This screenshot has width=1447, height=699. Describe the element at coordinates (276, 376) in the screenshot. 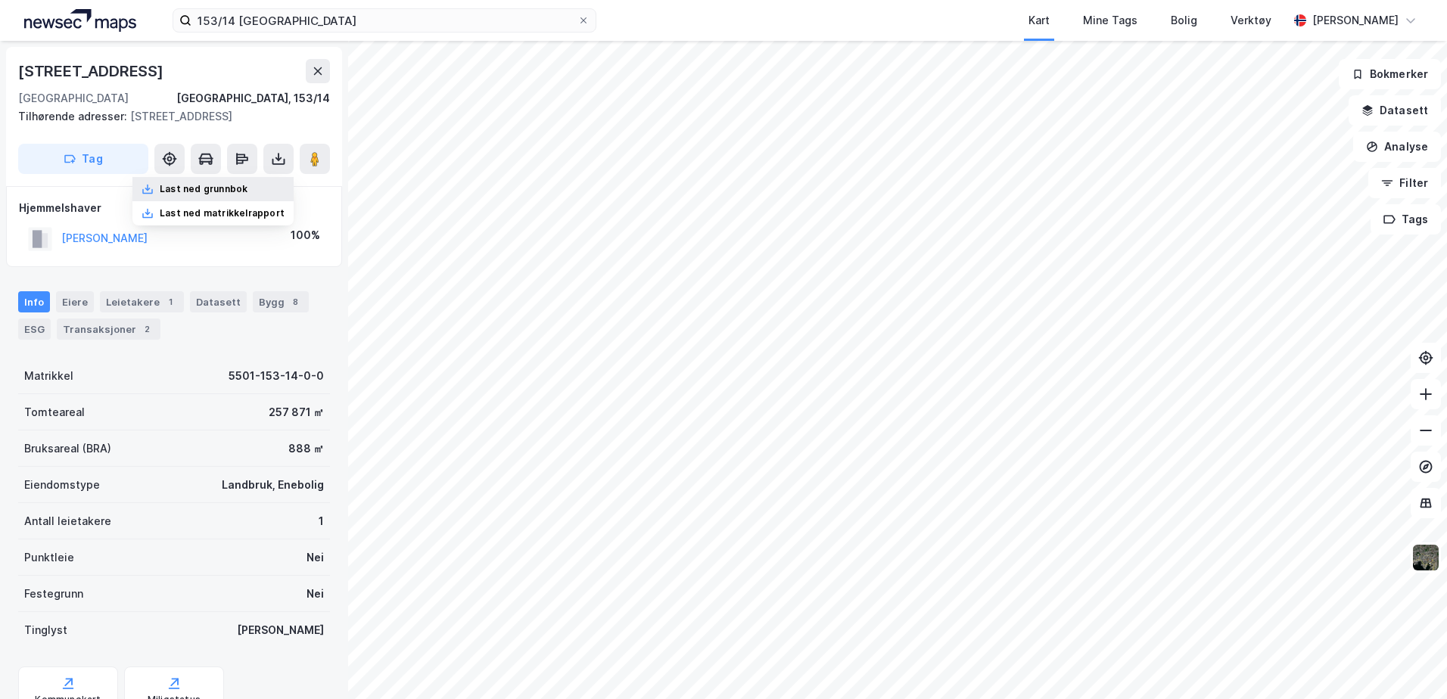

I see `div: 5501-153-14-0-0` at that location.